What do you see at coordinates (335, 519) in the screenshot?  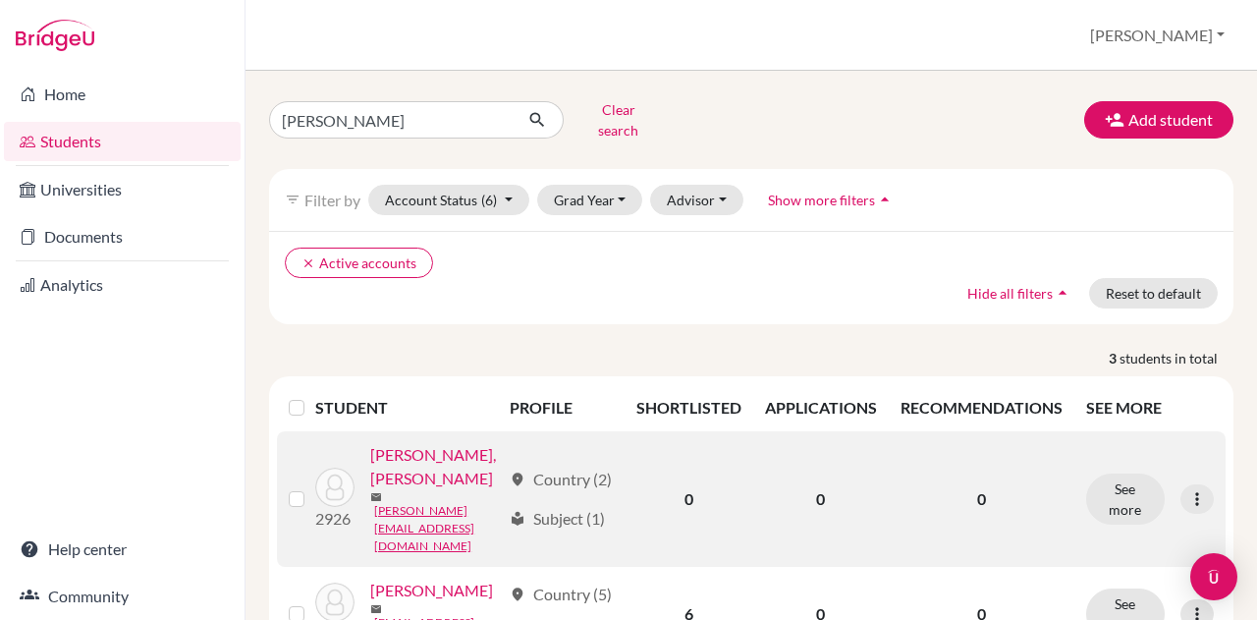 I see `p: 2926` at bounding box center [335, 519].